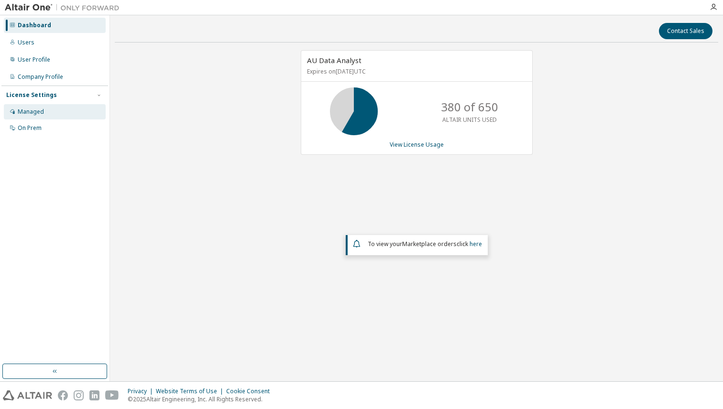  What do you see at coordinates (686, 31) in the screenshot?
I see `button: Contact Sales` at bounding box center [686, 31].